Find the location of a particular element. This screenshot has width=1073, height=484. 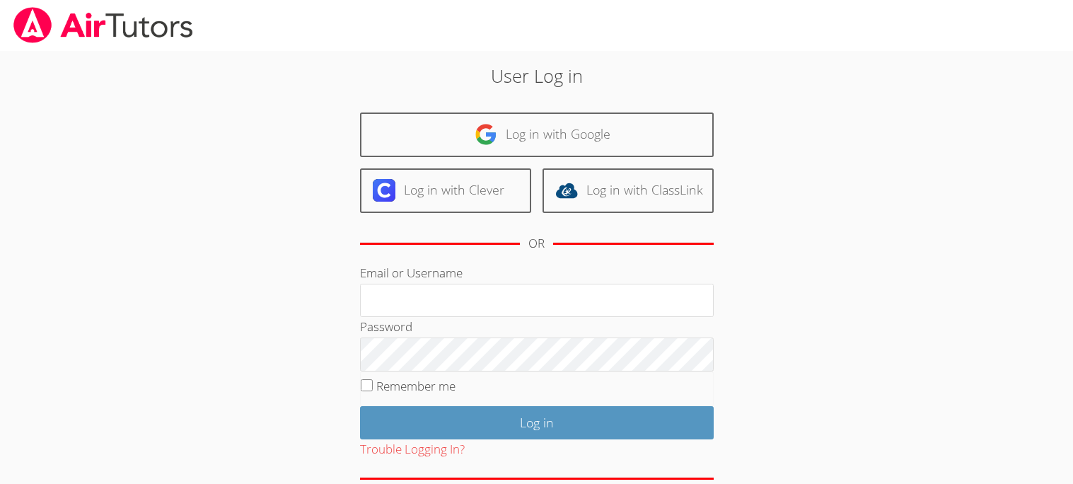

a: Log in with Clever is located at coordinates (446, 190).